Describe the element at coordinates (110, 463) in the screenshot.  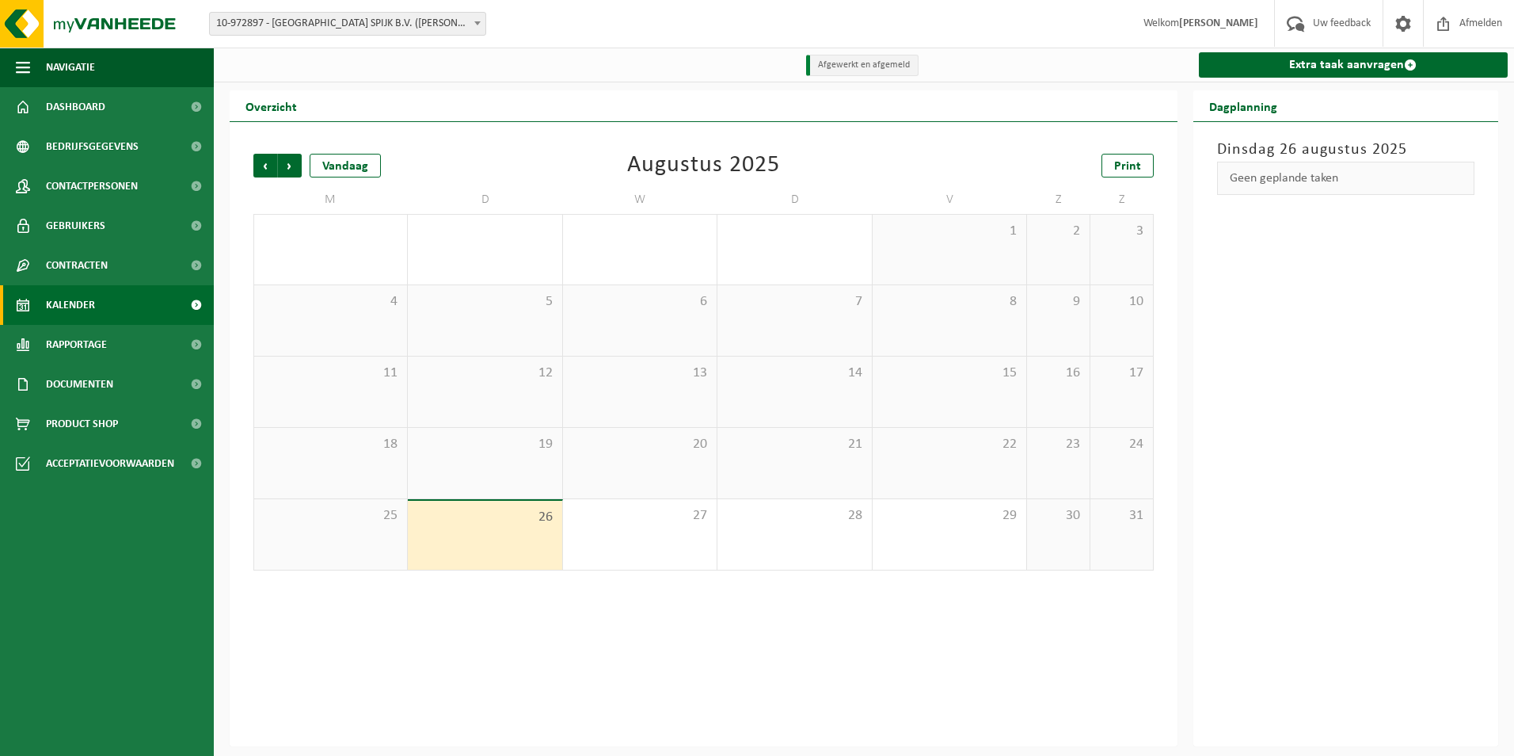
I see `span: Acceptatievoorwaarden` at that location.